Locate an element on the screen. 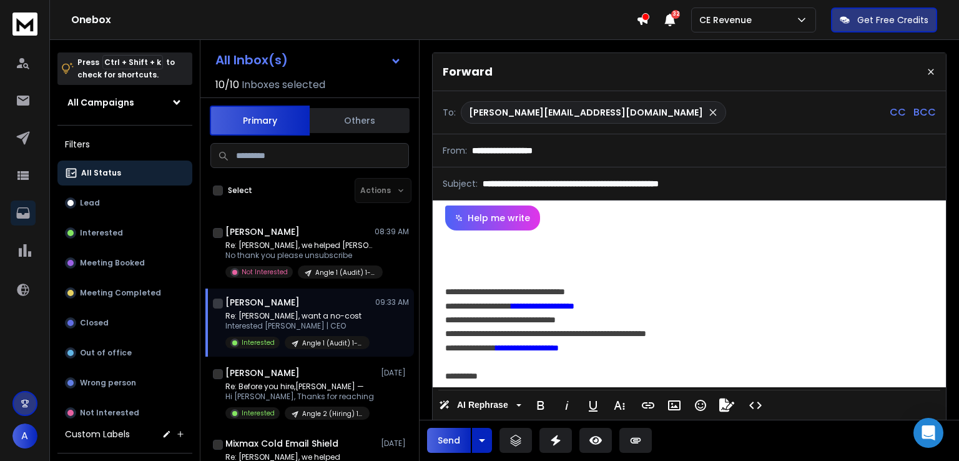 Image resolution: width=959 pixels, height=461 pixels. p: No thank you please unsubscribe is located at coordinates (300, 255).